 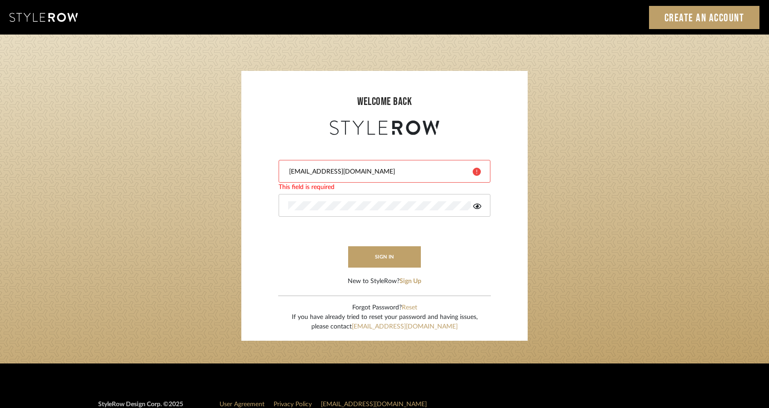 I want to click on a: Create an Account, so click(x=705, y=17).